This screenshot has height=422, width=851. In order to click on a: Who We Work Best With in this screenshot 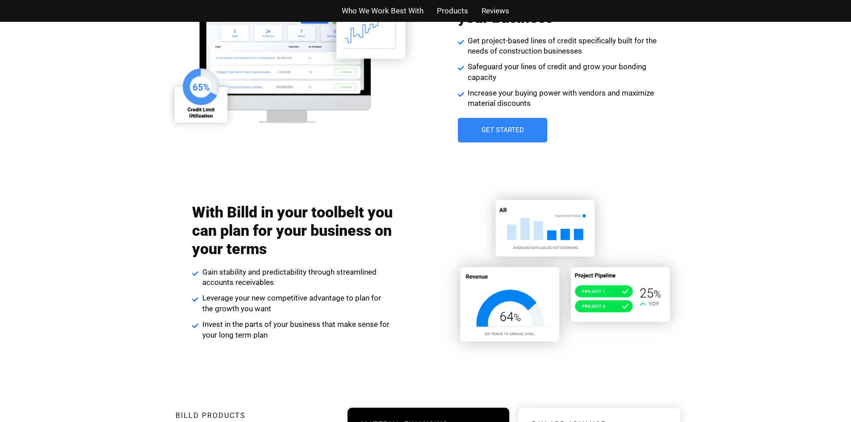, I will do `click(382, 11)`.